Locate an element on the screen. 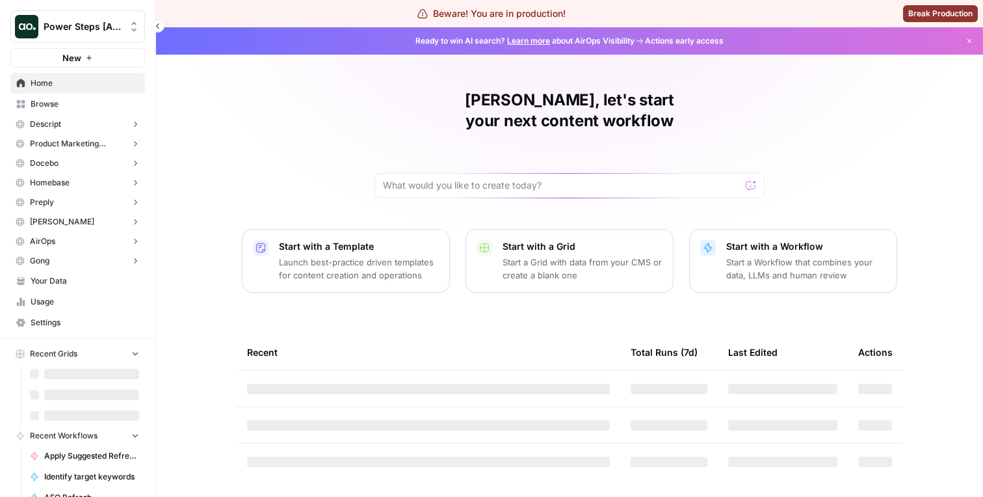 The height and width of the screenshot is (497, 983). button: Workspace: Power Steps [Admin] is located at coordinates (77, 27).